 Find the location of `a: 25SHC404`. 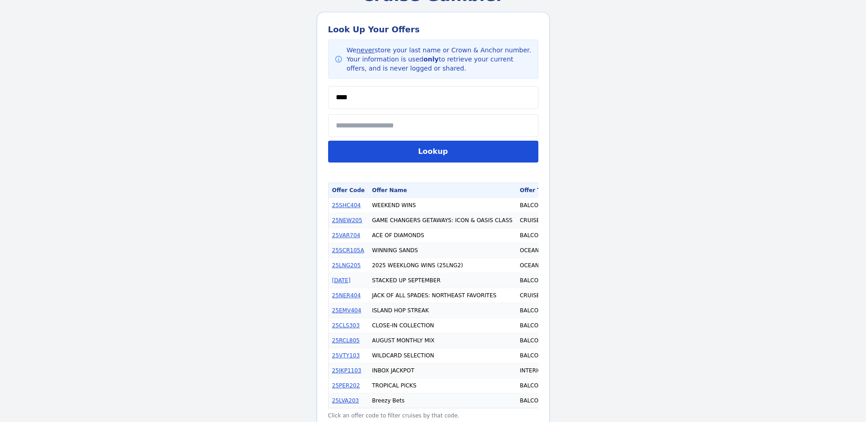

a: 25SHC404 is located at coordinates (346, 205).